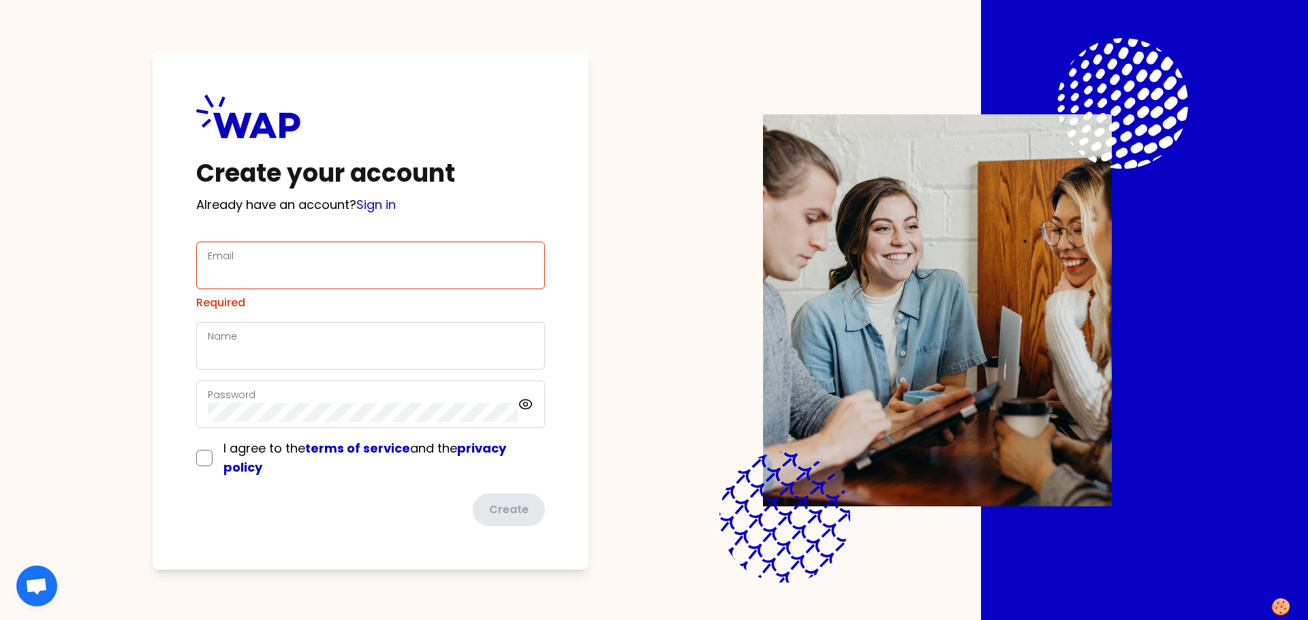 The width and height of the screenshot is (1308, 620). What do you see at coordinates (364, 458) in the screenshot?
I see `a: privacy policy` at bounding box center [364, 458].